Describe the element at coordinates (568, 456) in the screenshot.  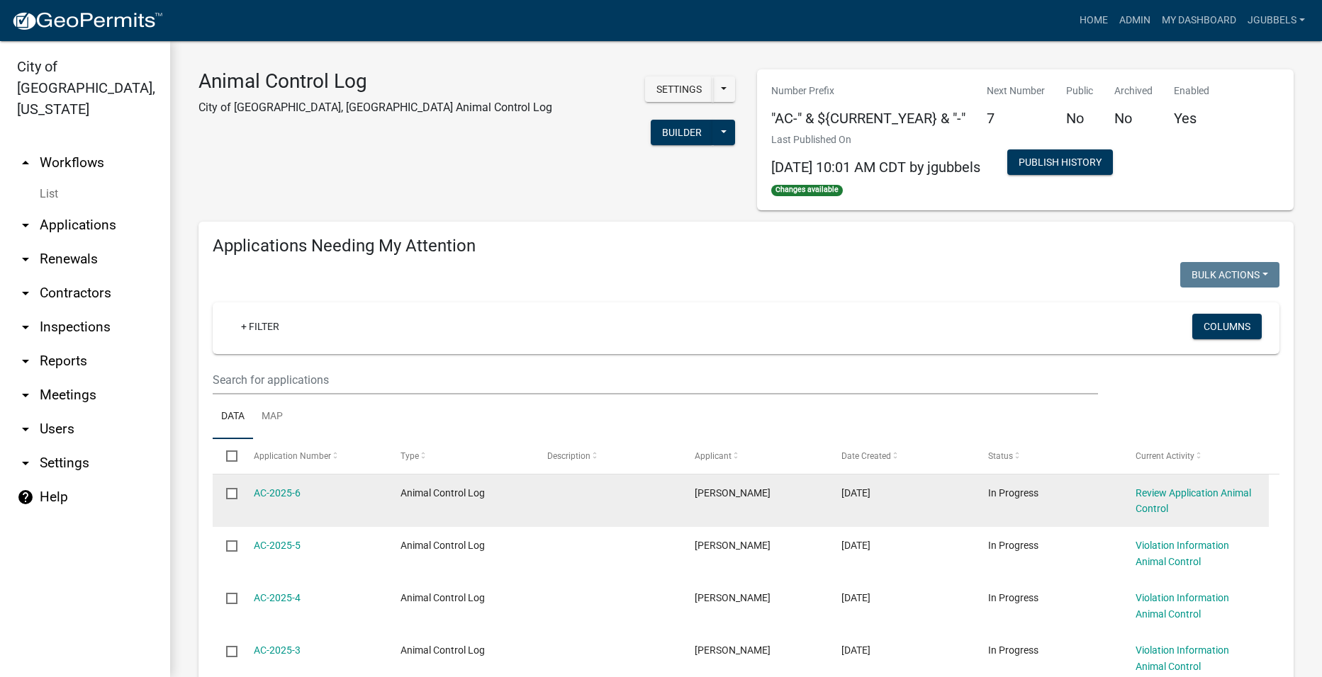
I see `span: Description` at that location.